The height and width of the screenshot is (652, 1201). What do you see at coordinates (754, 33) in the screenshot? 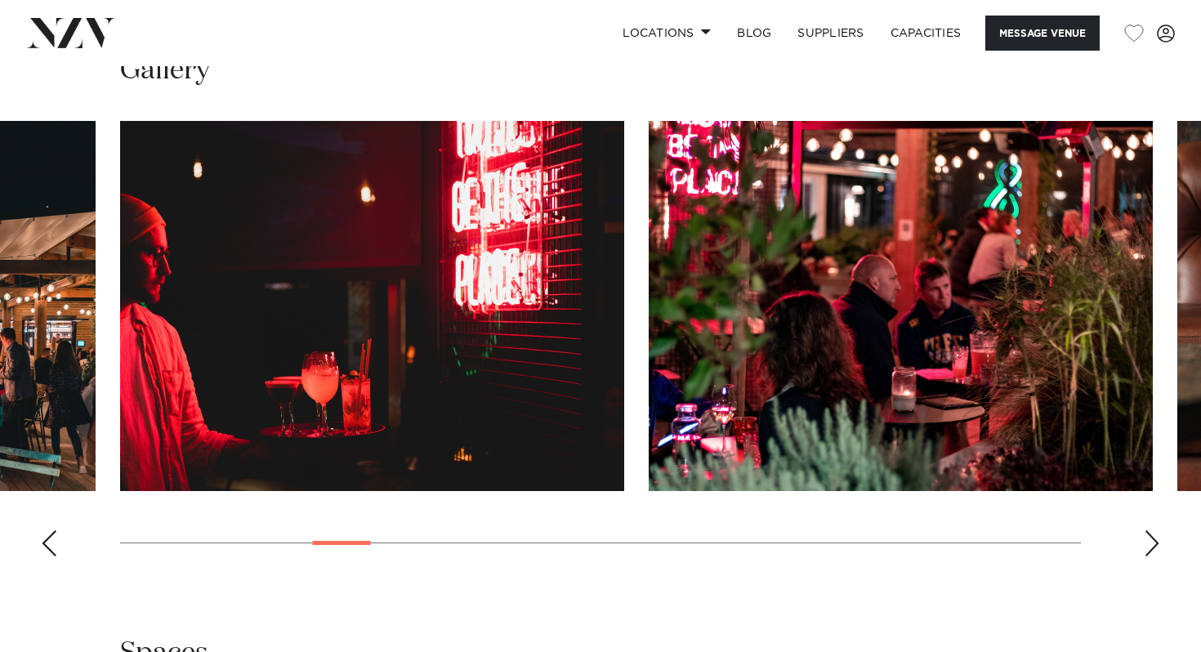
I see `a: BLOG` at bounding box center [754, 33].